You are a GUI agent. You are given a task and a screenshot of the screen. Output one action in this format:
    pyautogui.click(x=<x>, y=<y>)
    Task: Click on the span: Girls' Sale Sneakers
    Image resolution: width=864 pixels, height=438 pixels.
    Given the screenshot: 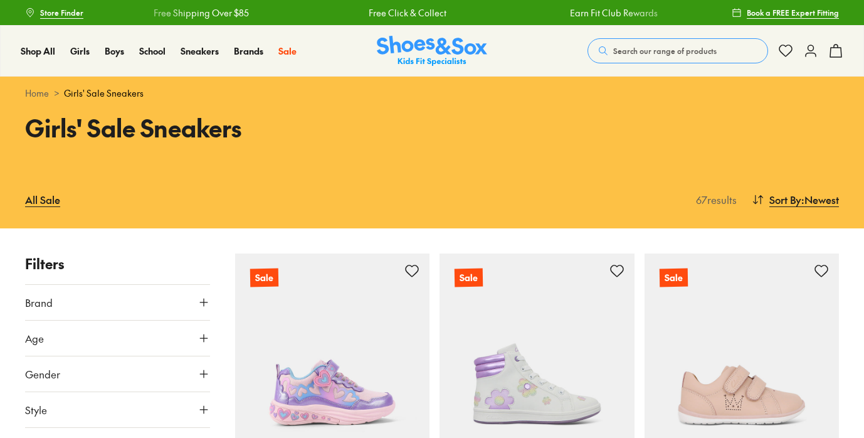 What is the action you would take?
    pyautogui.click(x=103, y=93)
    